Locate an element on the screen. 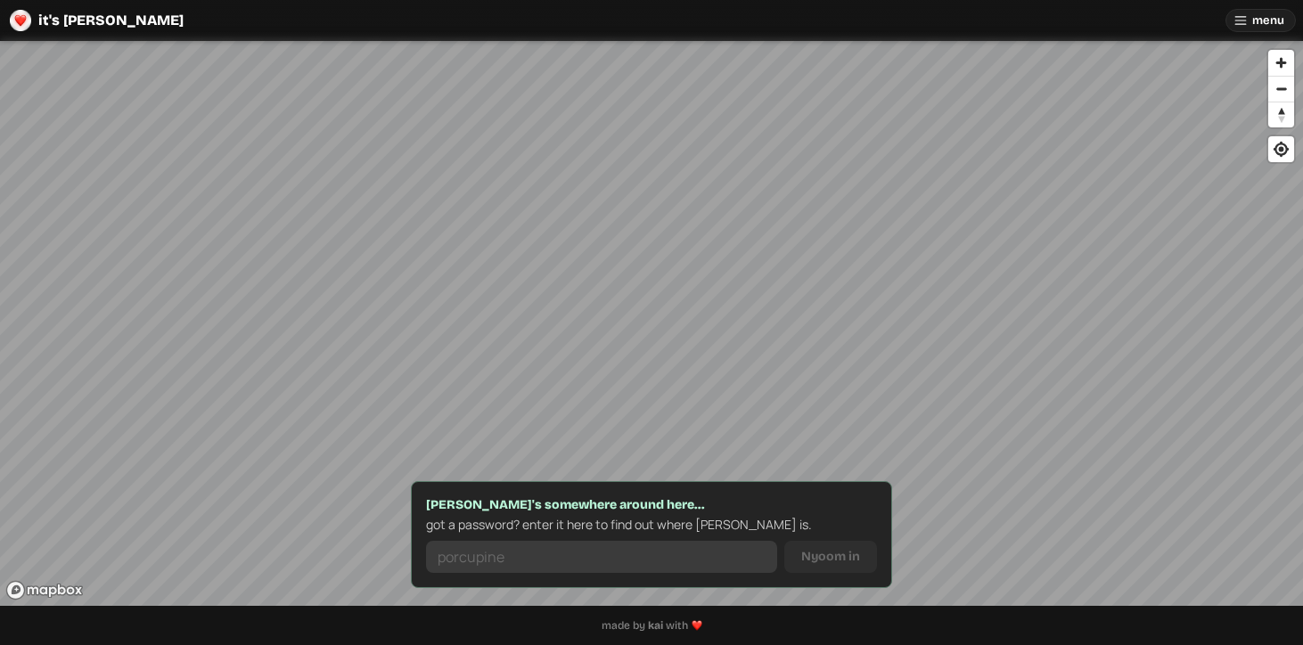  span: Reset bearing to north is located at coordinates (1281, 115).